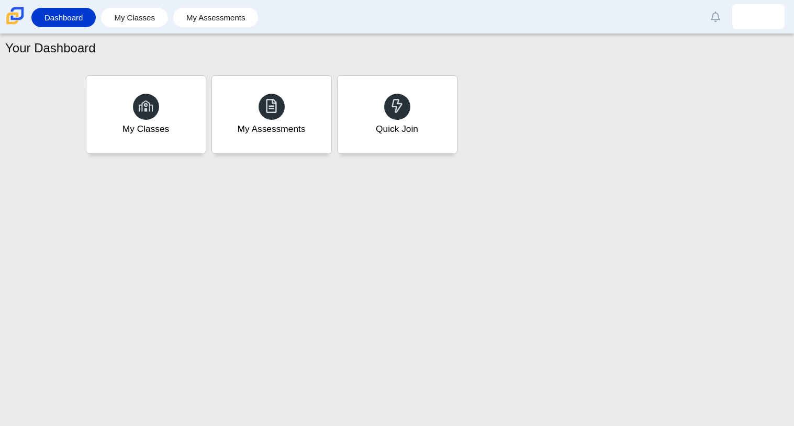 The width and height of the screenshot is (794, 426). Describe the element at coordinates (63, 17) in the screenshot. I see `a: Dashboard` at that location.